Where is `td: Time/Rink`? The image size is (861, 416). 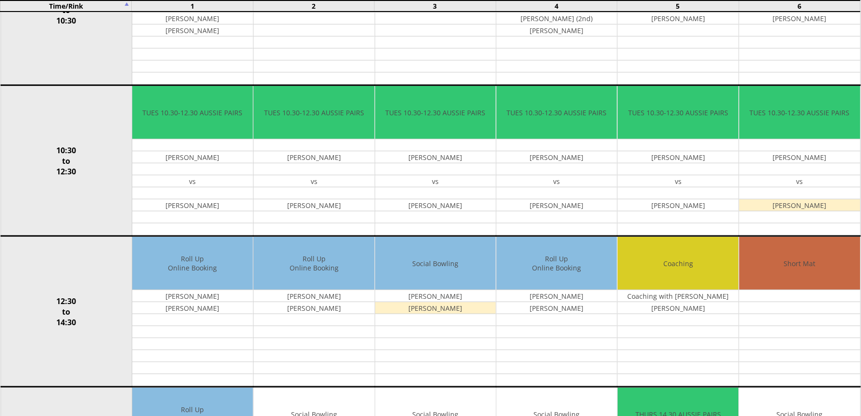 td: Time/Rink is located at coordinates (66, 6).